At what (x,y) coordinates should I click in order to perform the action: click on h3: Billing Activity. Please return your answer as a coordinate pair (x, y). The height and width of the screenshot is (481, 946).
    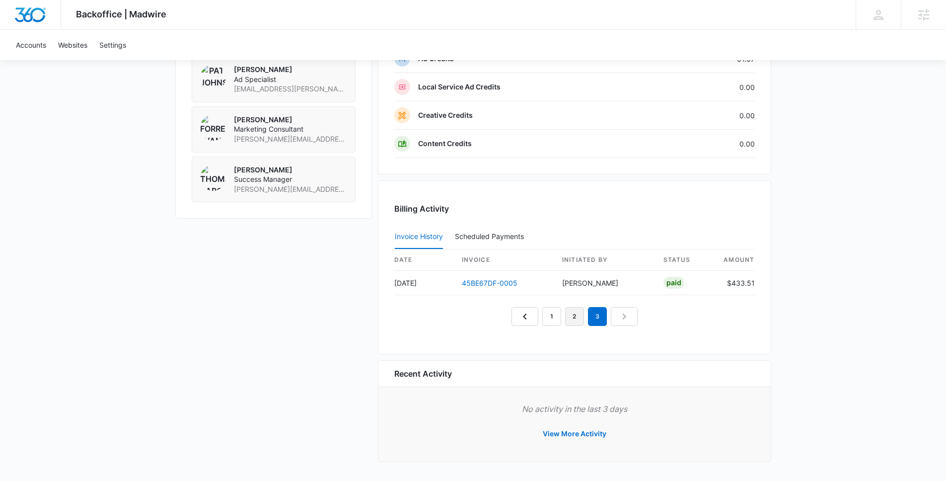
    Looking at the image, I should click on (575, 209).